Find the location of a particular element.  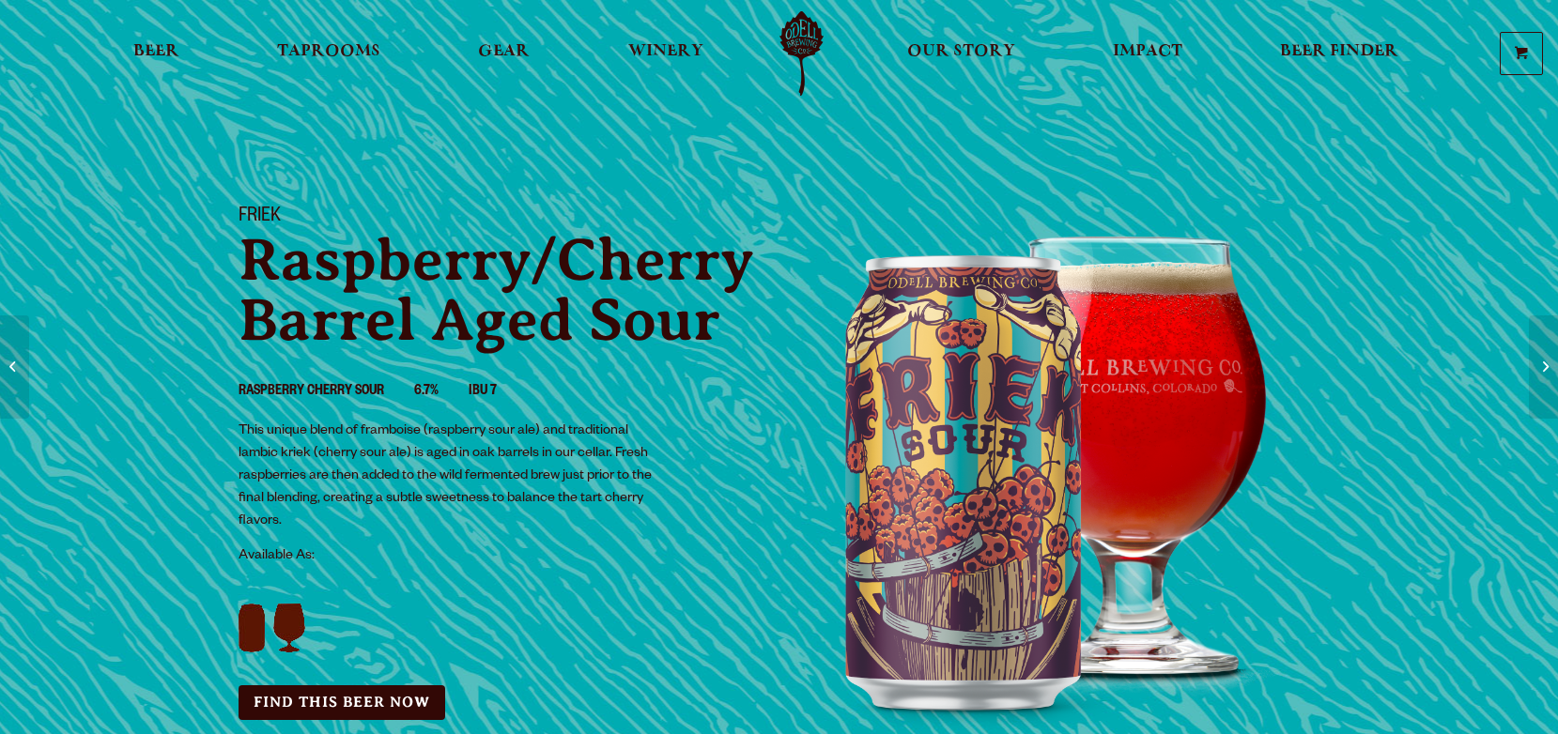

a: Impact is located at coordinates (1148, 54).